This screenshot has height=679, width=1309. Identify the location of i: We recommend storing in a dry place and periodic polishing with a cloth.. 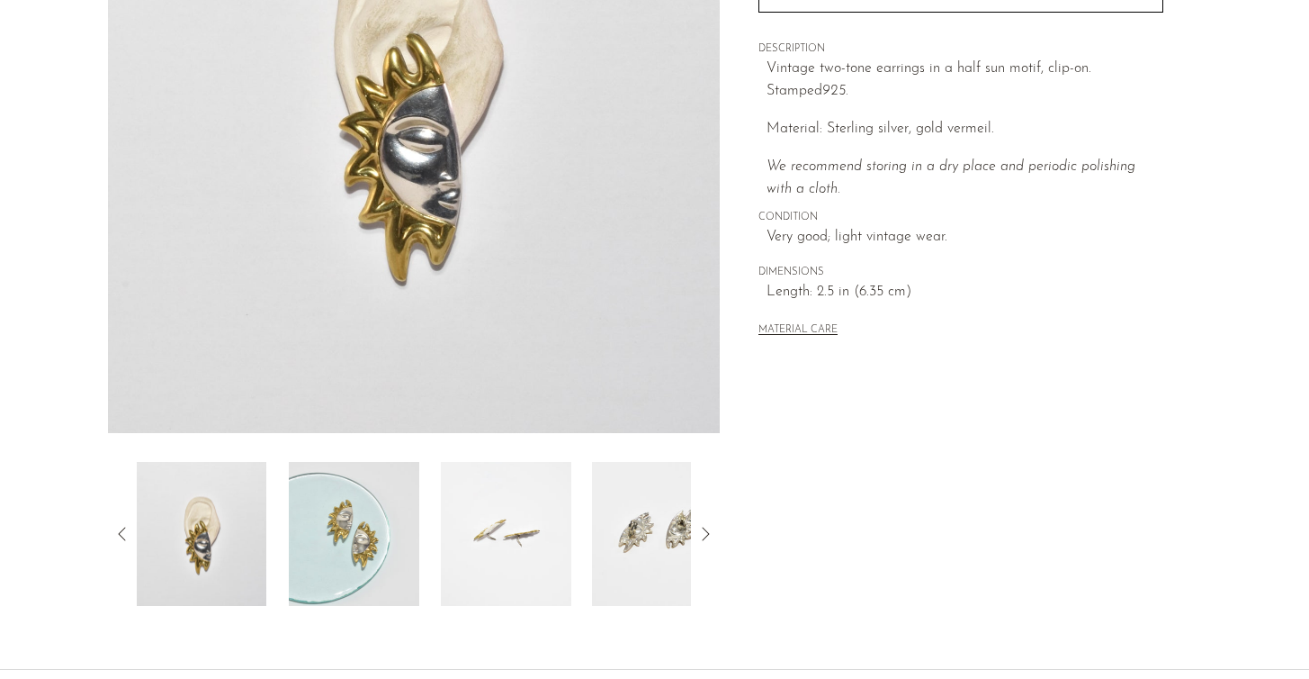
(951, 178).